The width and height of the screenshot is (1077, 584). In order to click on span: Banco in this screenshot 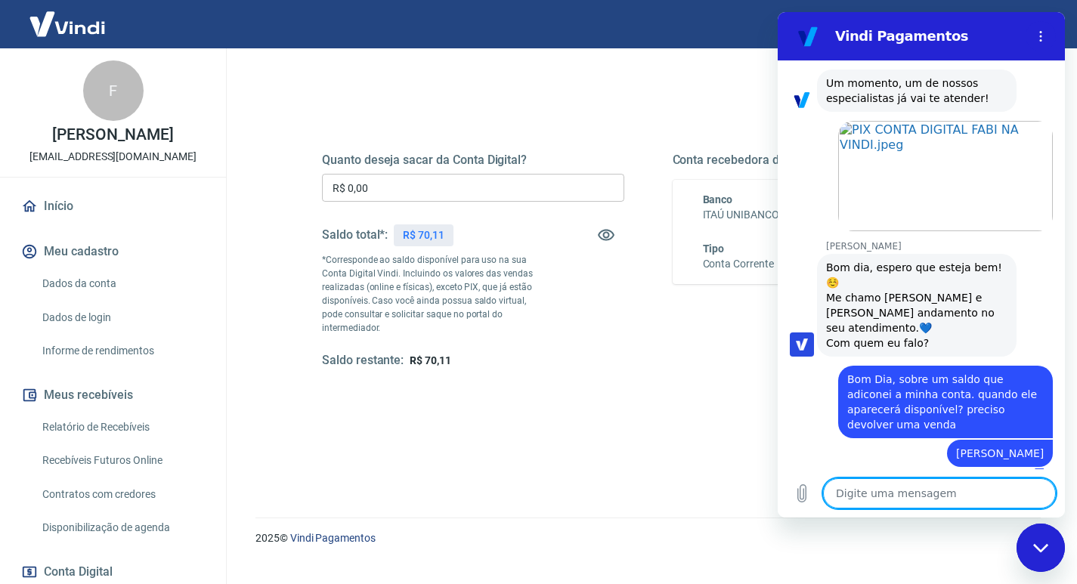, I will do `click(718, 200)`.